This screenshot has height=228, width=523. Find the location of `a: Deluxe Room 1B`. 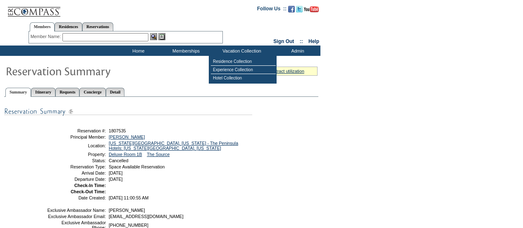

a: Deluxe Room 1B is located at coordinates (125, 154).